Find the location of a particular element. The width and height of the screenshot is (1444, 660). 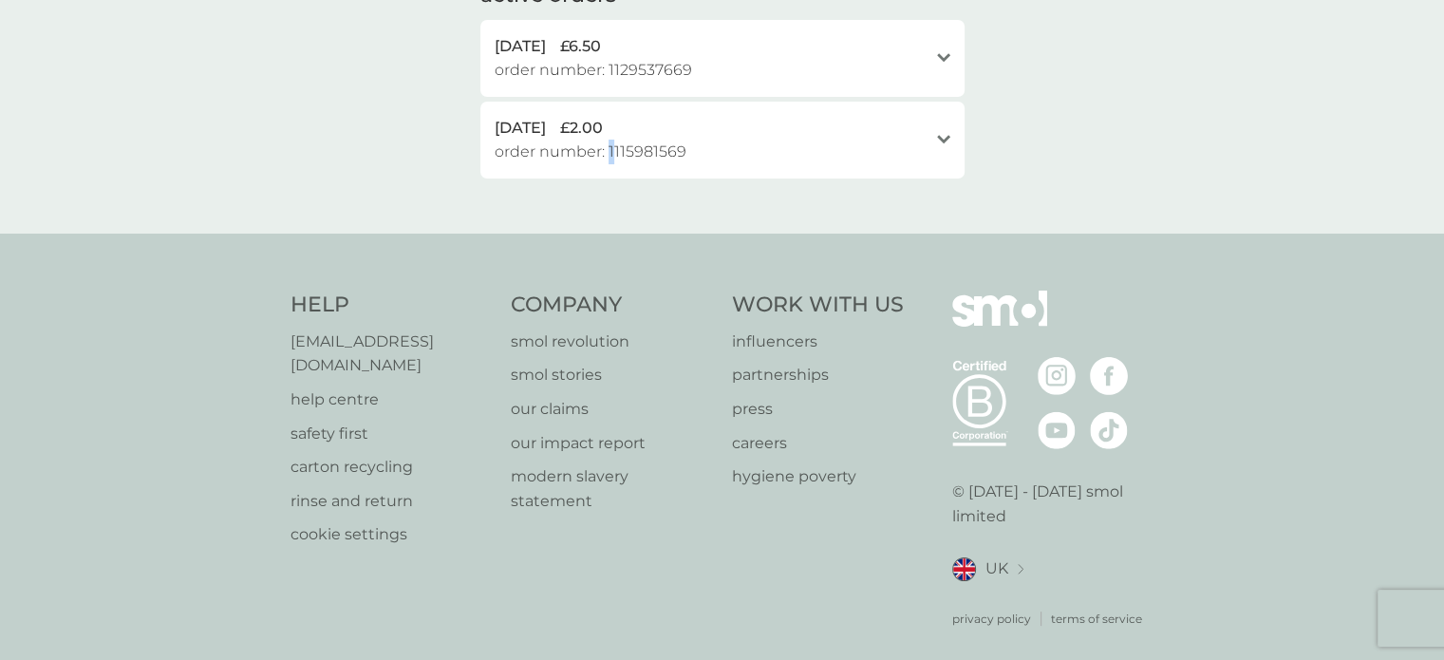

span: order number: 1129537669 is located at coordinates (593, 70).